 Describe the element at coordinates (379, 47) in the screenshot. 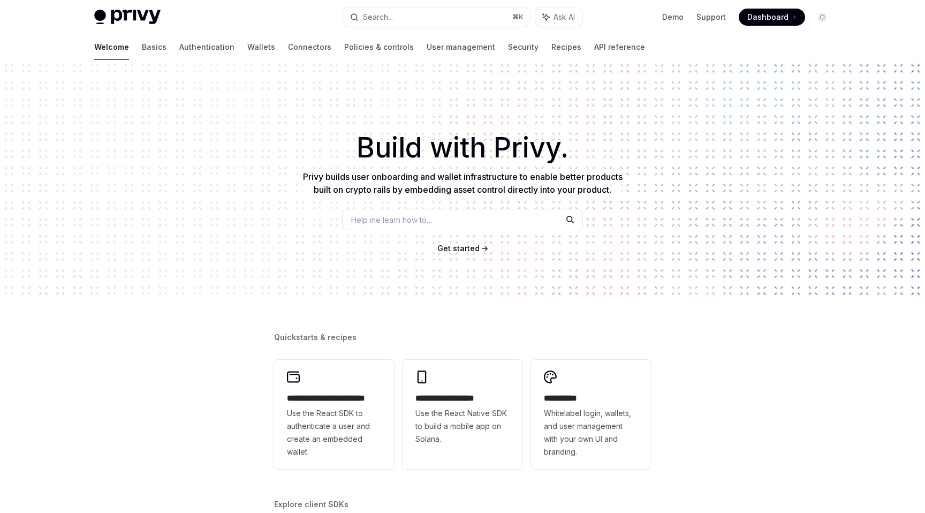

I see `a: Policies & controls` at that location.